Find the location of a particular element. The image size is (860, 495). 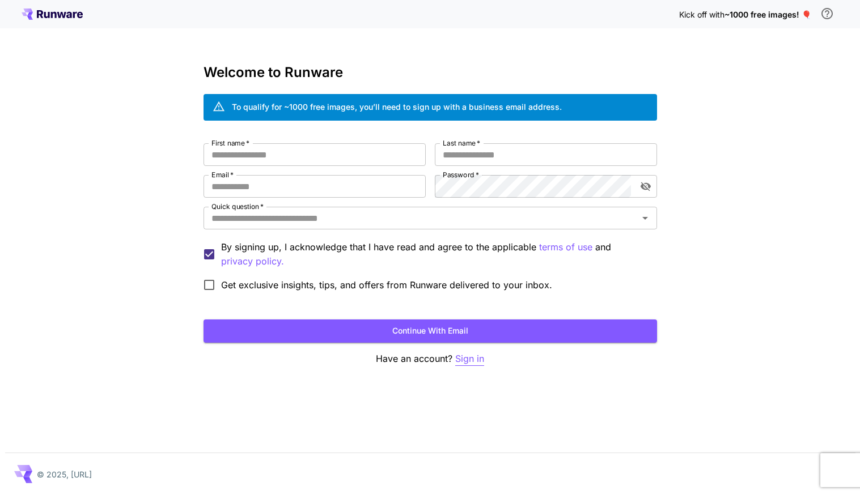

button: Sign in is located at coordinates (469, 359).